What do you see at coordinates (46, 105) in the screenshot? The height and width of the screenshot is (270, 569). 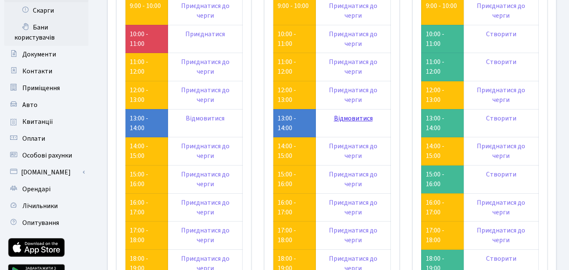 I see `a: Авто` at bounding box center [46, 105].